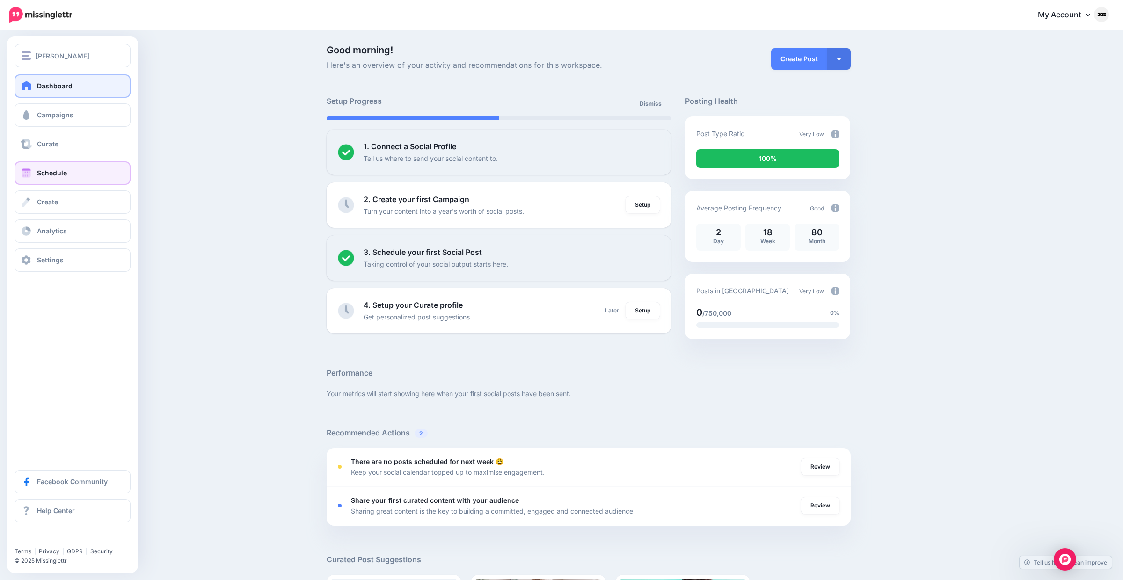  Describe the element at coordinates (360, 50) in the screenshot. I see `span: Good morning!` at that location.